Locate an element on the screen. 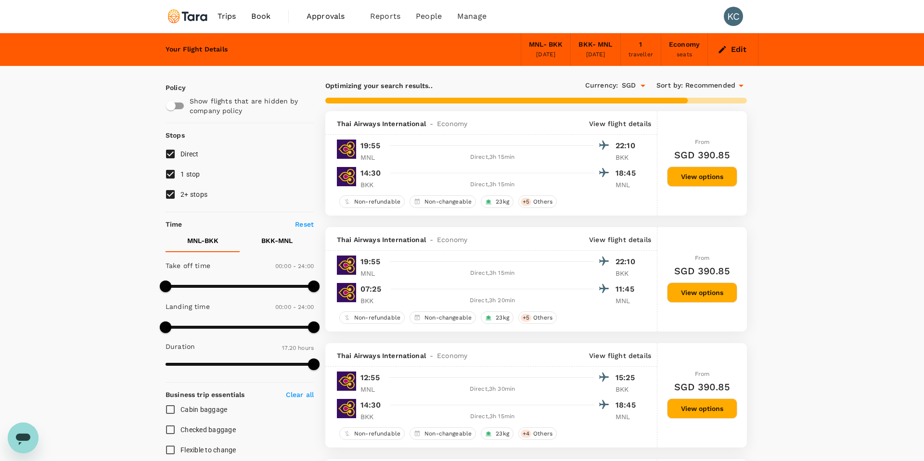 The height and width of the screenshot is (461, 924). span: 2+ stops is located at coordinates (194, 194).